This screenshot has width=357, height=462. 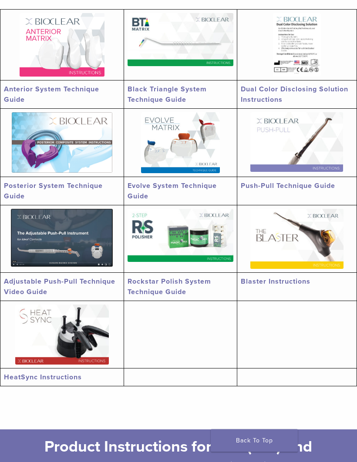 I want to click on a: Evolve System Technique Guide, so click(x=172, y=192).